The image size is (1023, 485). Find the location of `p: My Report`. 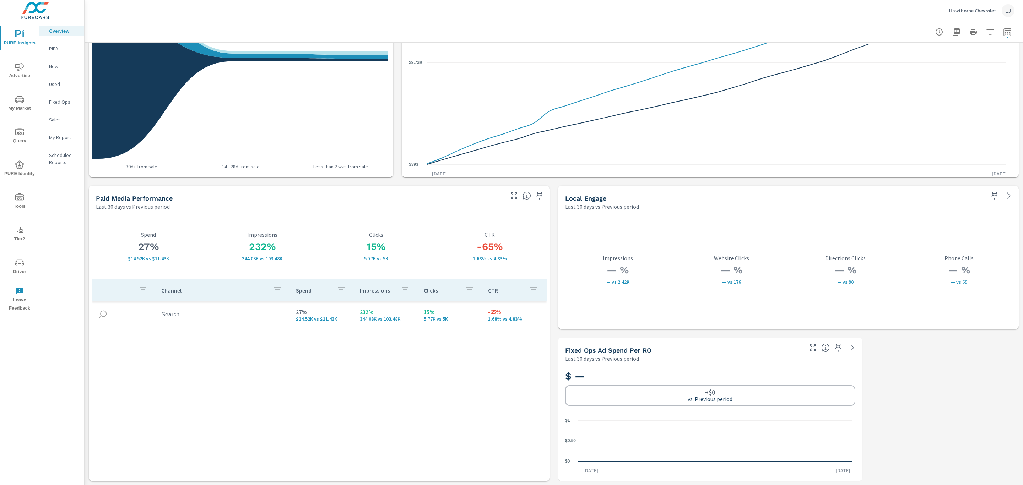

p: My Report is located at coordinates (64, 138).